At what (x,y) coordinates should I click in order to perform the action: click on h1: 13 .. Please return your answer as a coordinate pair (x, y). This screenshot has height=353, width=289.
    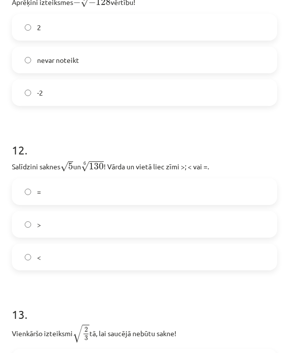
    Looking at the image, I should click on (144, 305).